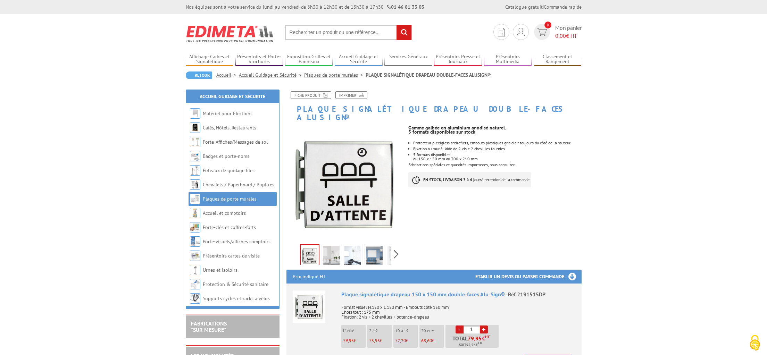 Image resolution: width=767 pixels, height=355 pixels. What do you see at coordinates (195, 213) in the screenshot?
I see `img: Accueil et comptoirs` at bounding box center [195, 213].